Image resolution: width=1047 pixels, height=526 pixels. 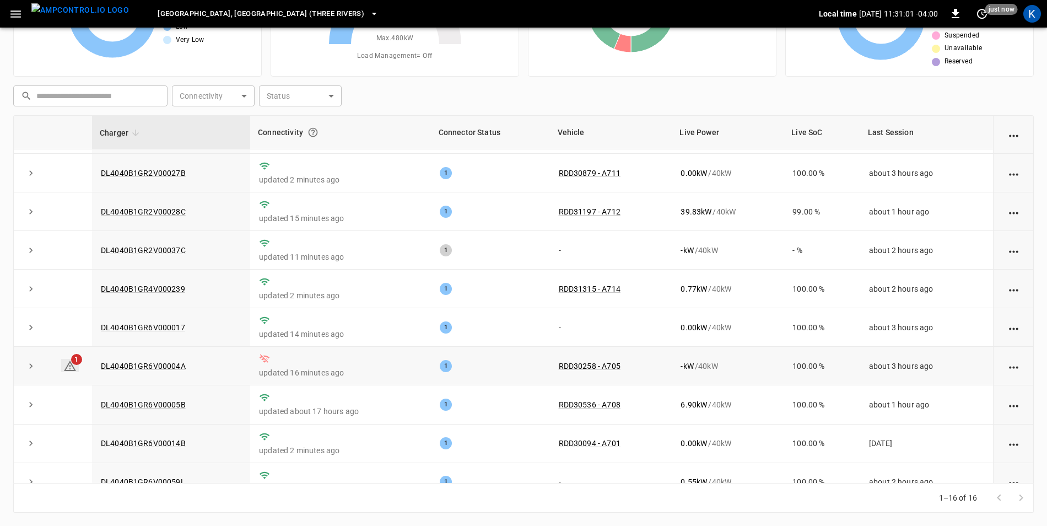 I want to click on a: DL4040B1GR4V000239, so click(x=143, y=289).